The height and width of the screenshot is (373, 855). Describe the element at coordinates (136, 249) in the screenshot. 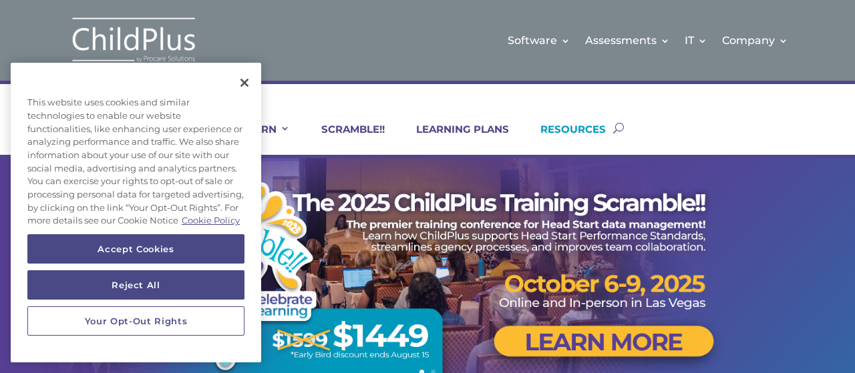

I see `button: Accept Cookies` at that location.